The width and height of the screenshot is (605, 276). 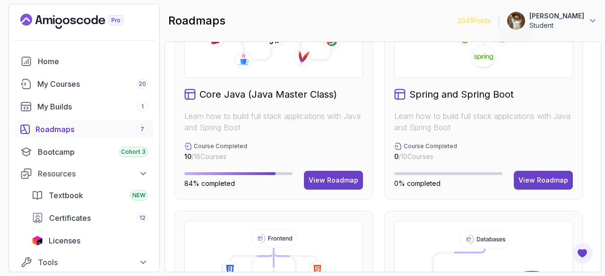 I want to click on span: 12, so click(x=142, y=218).